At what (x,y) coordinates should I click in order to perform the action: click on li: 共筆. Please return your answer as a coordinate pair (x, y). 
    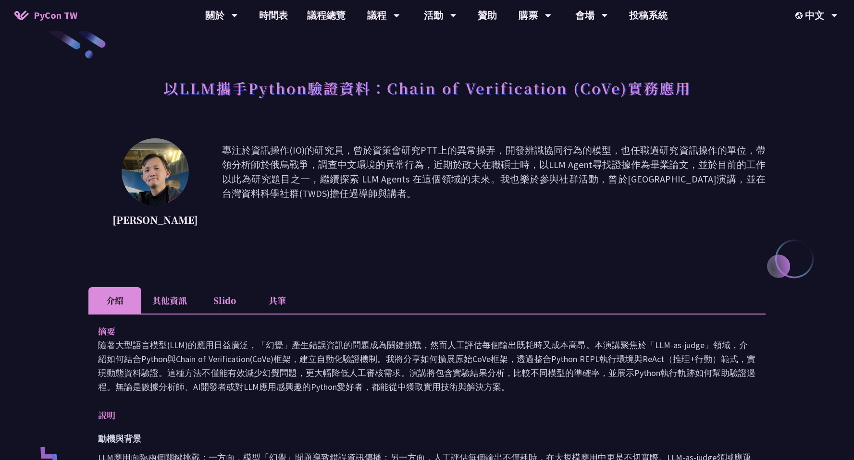
    Looking at the image, I should click on (277, 300).